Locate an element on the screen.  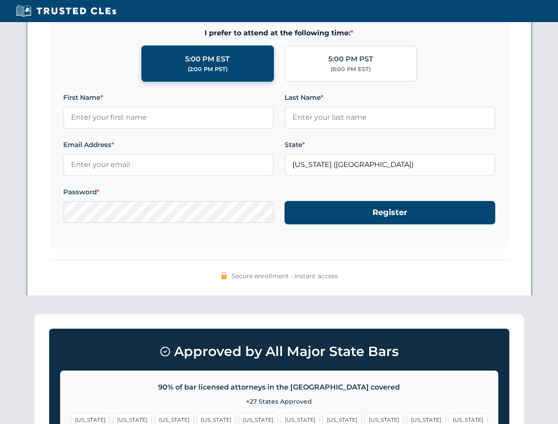
h3: Approved by All Major State Bars is located at coordinates (279, 352).